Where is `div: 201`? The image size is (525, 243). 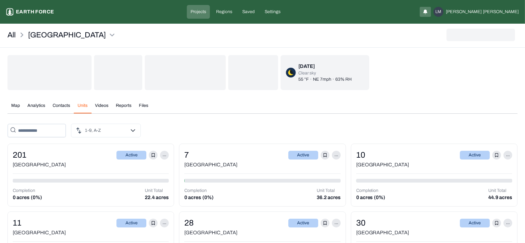
div: 201 is located at coordinates (20, 155).